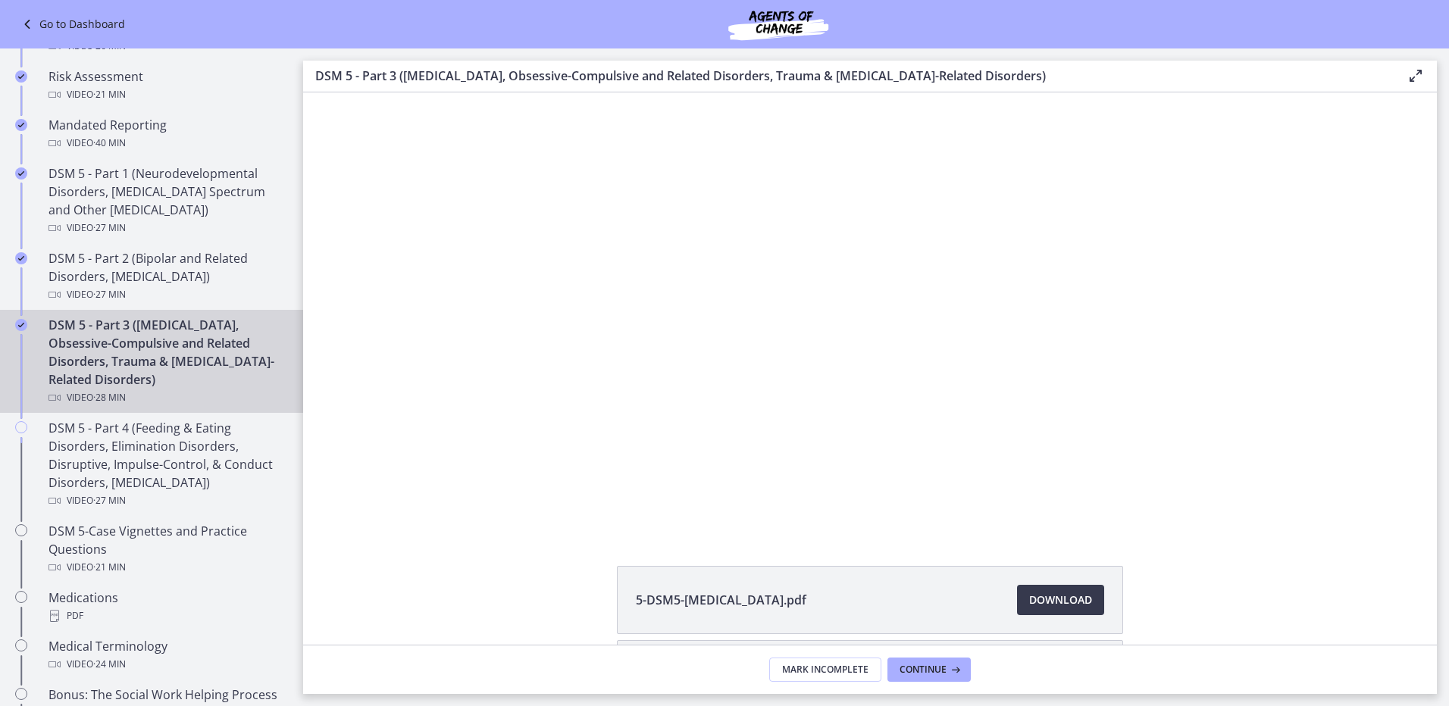 This screenshot has width=1449, height=706. Describe the element at coordinates (167, 656) in the screenshot. I see `div: Medical Terminology` at that location.